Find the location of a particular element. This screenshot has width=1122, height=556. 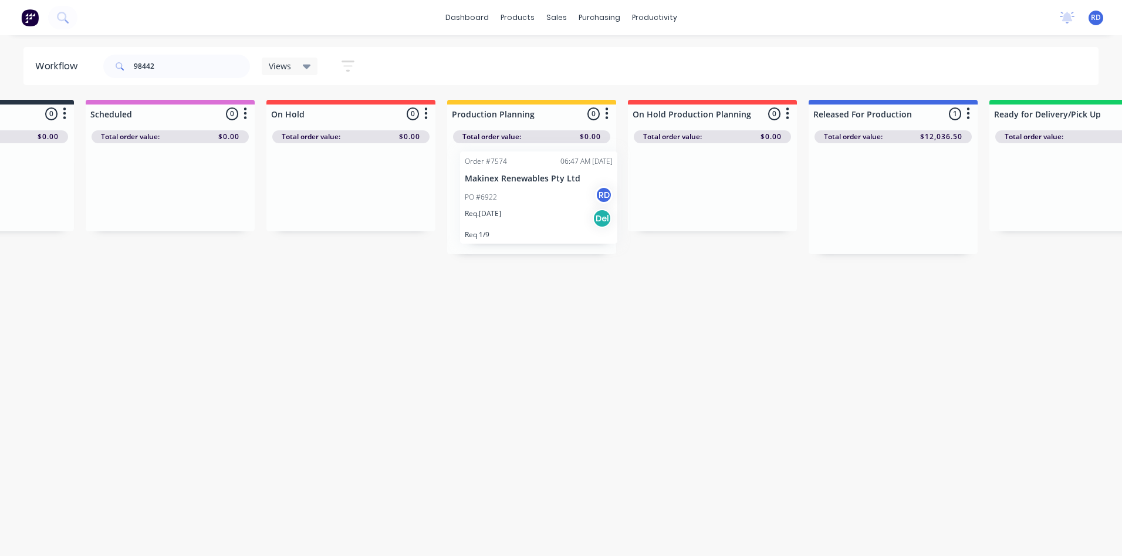

div: products is located at coordinates (518, 18).